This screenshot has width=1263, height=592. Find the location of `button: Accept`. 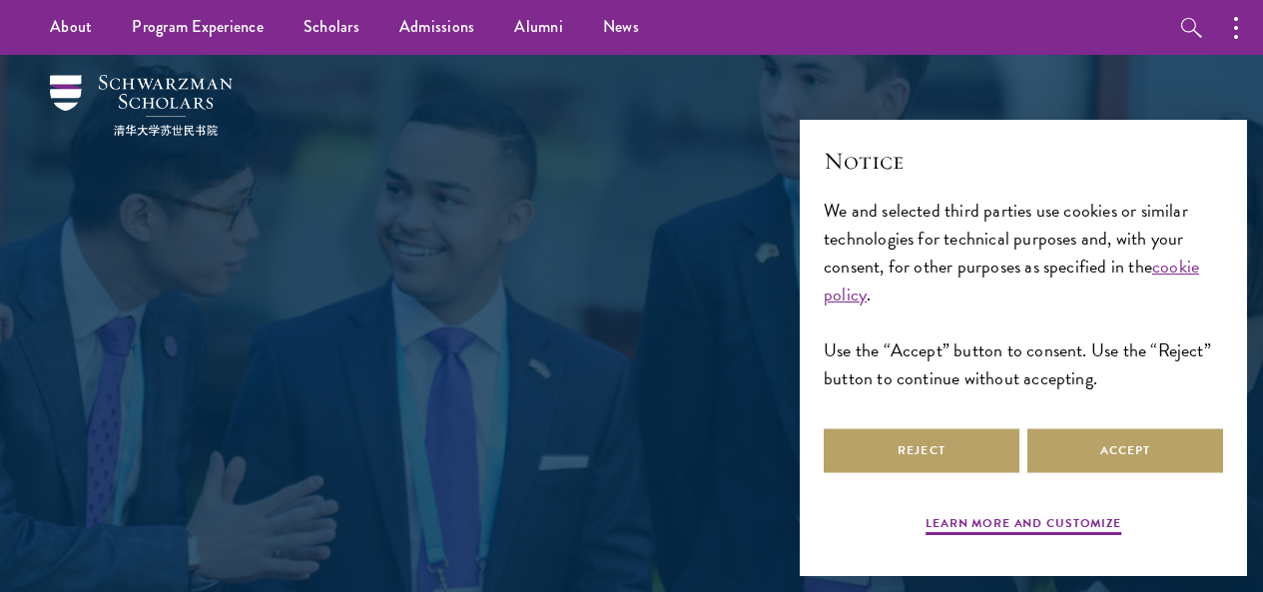

button: Accept is located at coordinates (1125, 450).